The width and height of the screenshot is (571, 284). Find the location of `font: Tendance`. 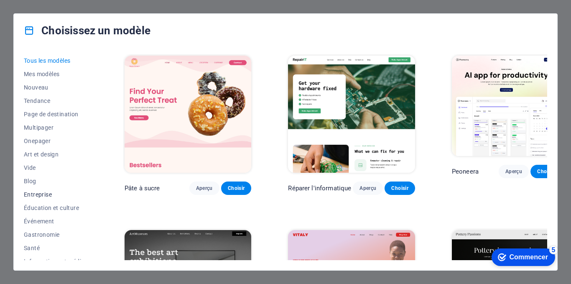

font: Tendance is located at coordinates (37, 101).